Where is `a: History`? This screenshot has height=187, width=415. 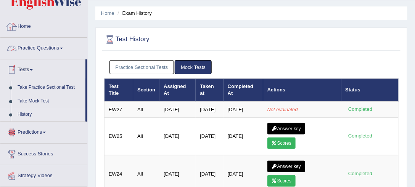
a: History is located at coordinates (50, 115).